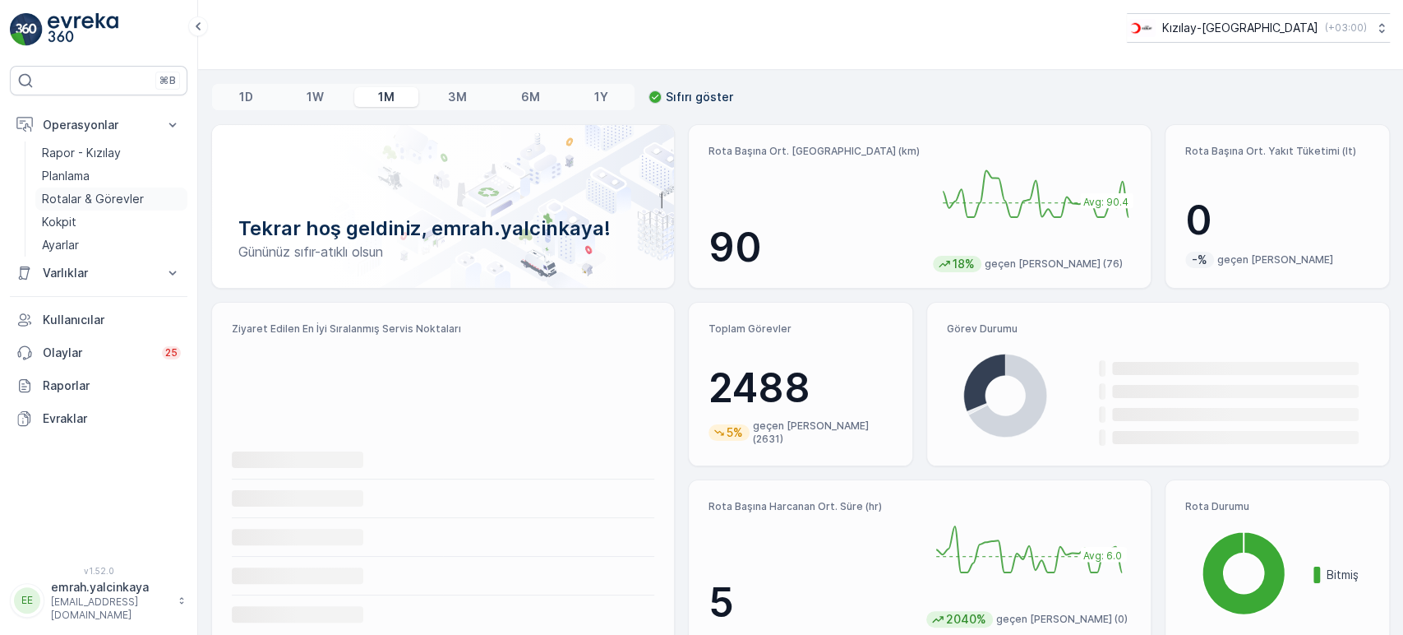 The height and width of the screenshot is (635, 1403). I want to click on button: Operasyonlar, so click(99, 125).